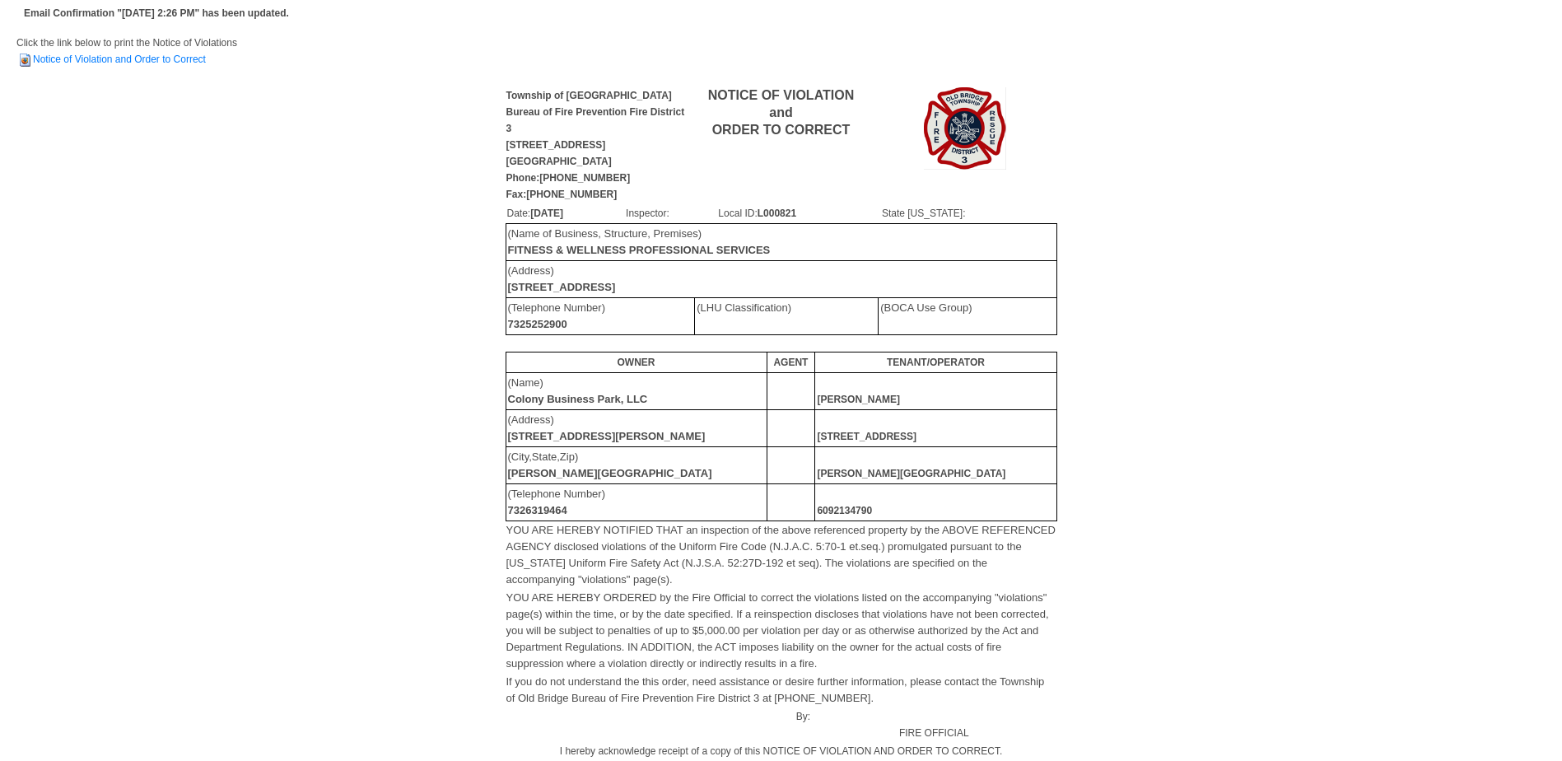  What do you see at coordinates (127, 51) in the screenshot?
I see `span: Click the link below to print the Notice of Violations` at bounding box center [127, 51].